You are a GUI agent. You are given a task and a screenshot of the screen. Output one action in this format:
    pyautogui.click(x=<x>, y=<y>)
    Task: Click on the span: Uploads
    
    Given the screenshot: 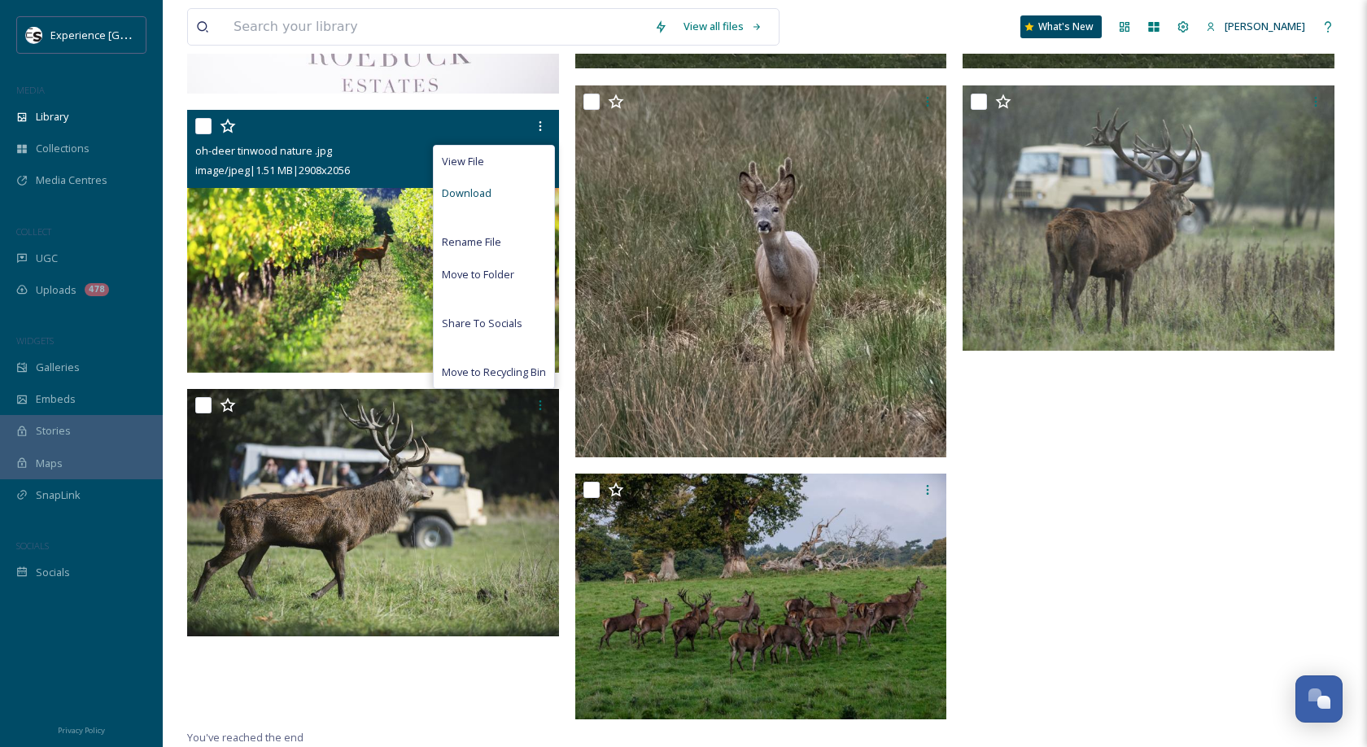 What is the action you would take?
    pyautogui.click(x=56, y=290)
    